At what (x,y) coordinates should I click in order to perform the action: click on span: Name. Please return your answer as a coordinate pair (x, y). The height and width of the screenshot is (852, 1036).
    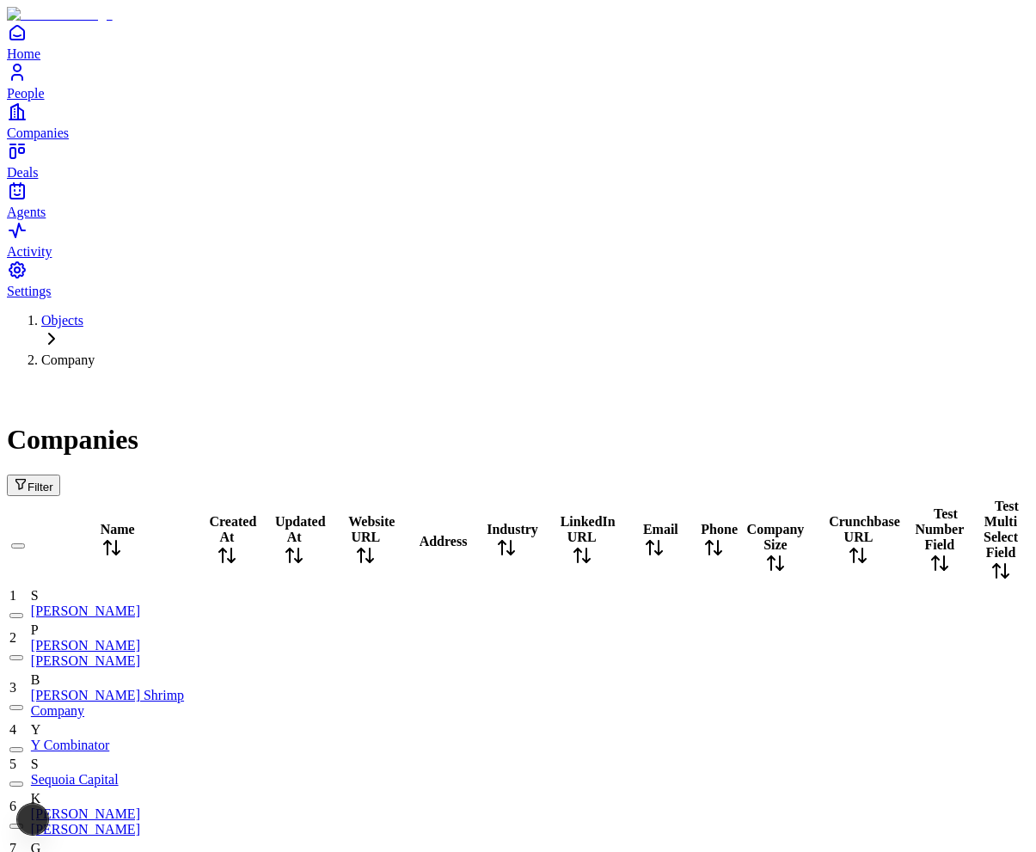
    Looking at the image, I should click on (118, 529).